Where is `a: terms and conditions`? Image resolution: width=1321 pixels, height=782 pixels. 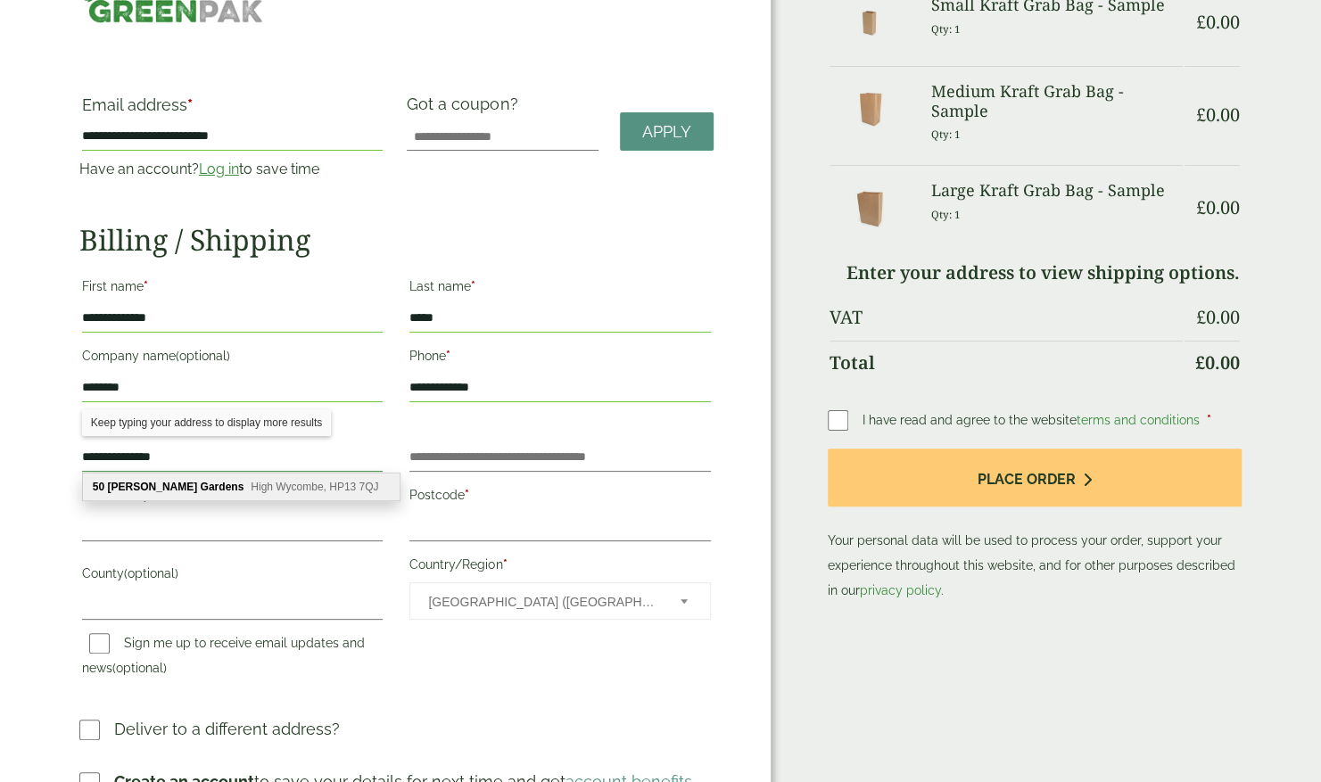 a: terms and conditions is located at coordinates (1138, 420).